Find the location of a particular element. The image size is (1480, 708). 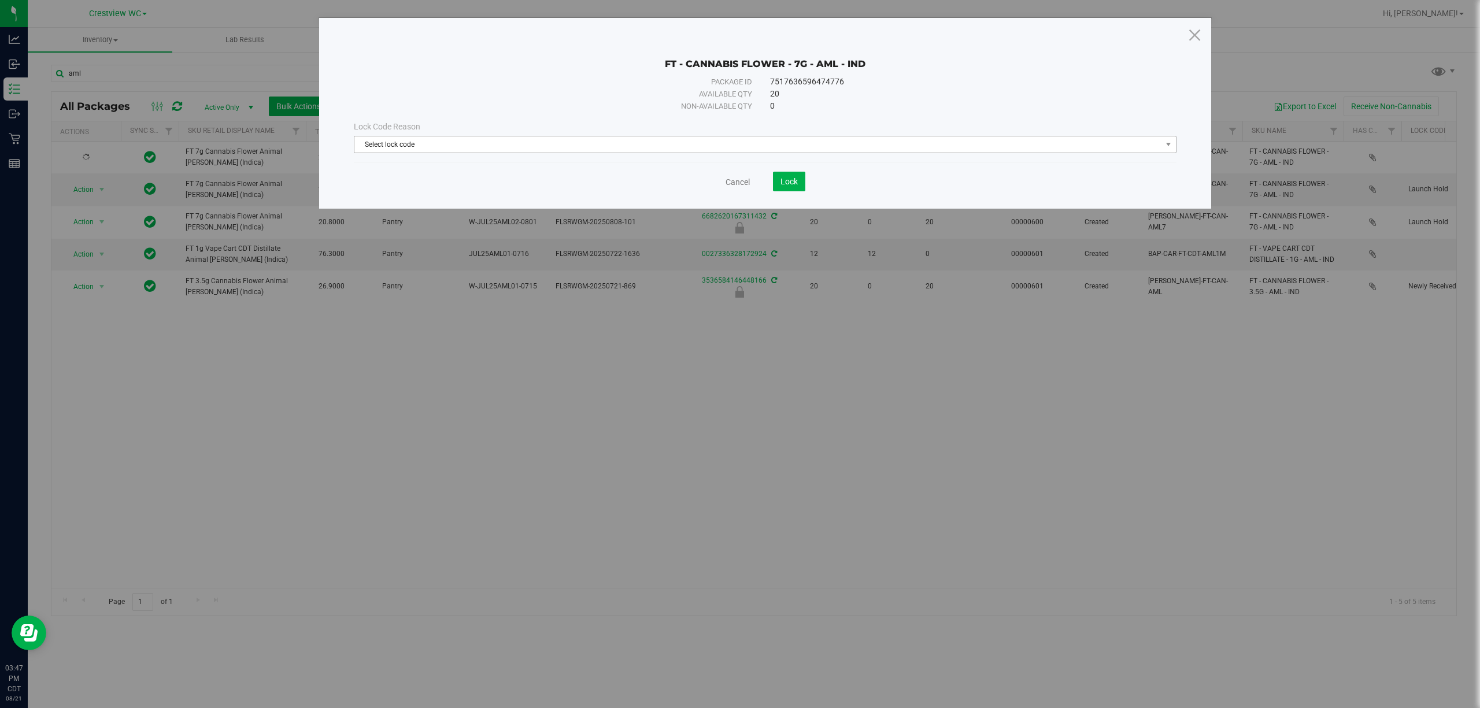

span: Lock Code Reason is located at coordinates (387, 127).